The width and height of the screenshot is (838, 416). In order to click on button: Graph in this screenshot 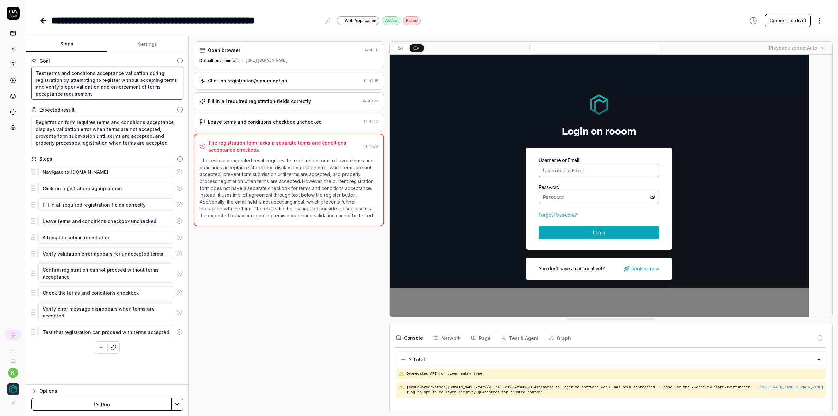, I will do `click(560, 338)`.